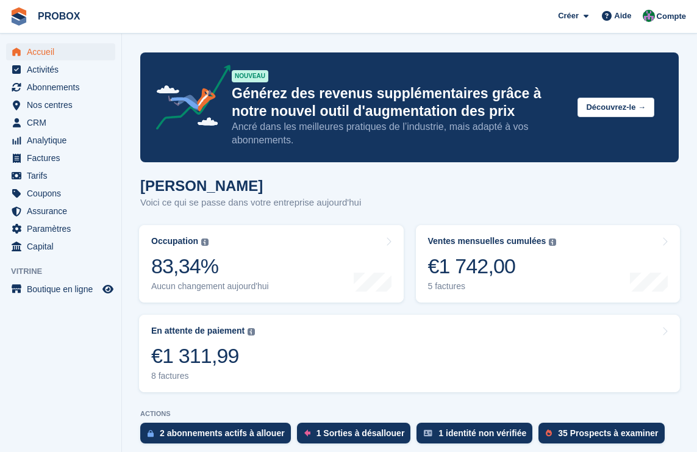 Image resolution: width=697 pixels, height=452 pixels. Describe the element at coordinates (671, 16) in the screenshot. I see `span: Compte` at that location.